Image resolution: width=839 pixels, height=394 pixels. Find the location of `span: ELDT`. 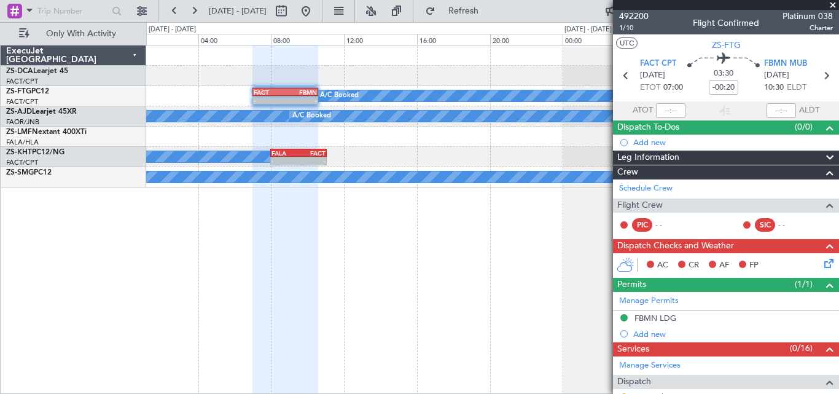

span: ELDT is located at coordinates (796, 88).